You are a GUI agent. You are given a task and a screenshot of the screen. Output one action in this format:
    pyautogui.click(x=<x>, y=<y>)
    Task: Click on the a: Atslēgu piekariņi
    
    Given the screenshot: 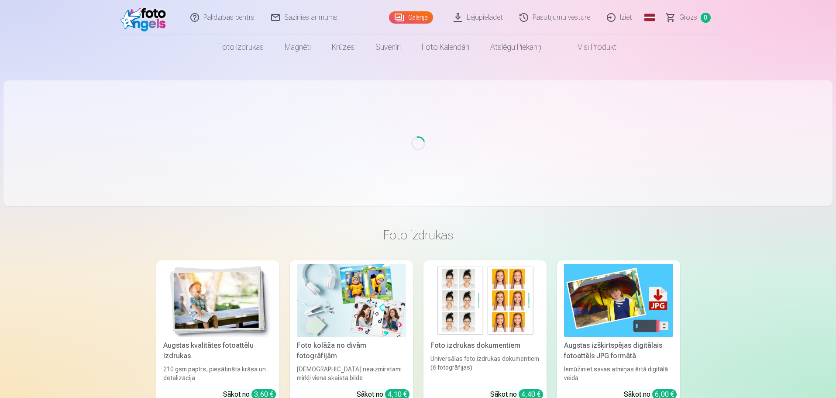 What is the action you would take?
    pyautogui.click(x=517, y=47)
    